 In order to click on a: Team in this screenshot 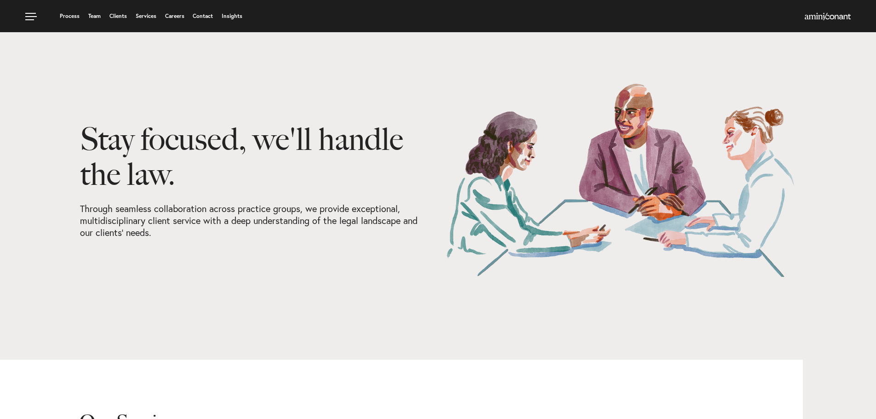, I will do `click(94, 16)`.